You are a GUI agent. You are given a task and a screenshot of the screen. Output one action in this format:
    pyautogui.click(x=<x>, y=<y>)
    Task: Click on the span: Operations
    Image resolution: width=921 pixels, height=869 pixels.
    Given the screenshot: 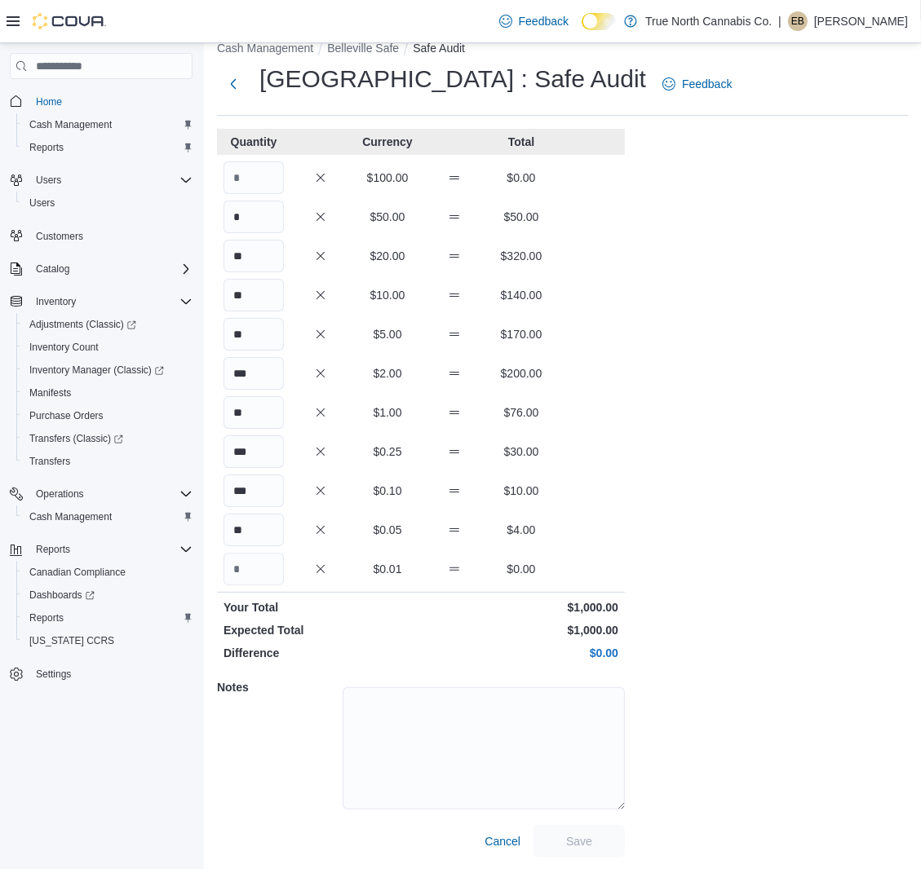 What is the action you would take?
    pyautogui.click(x=60, y=494)
    